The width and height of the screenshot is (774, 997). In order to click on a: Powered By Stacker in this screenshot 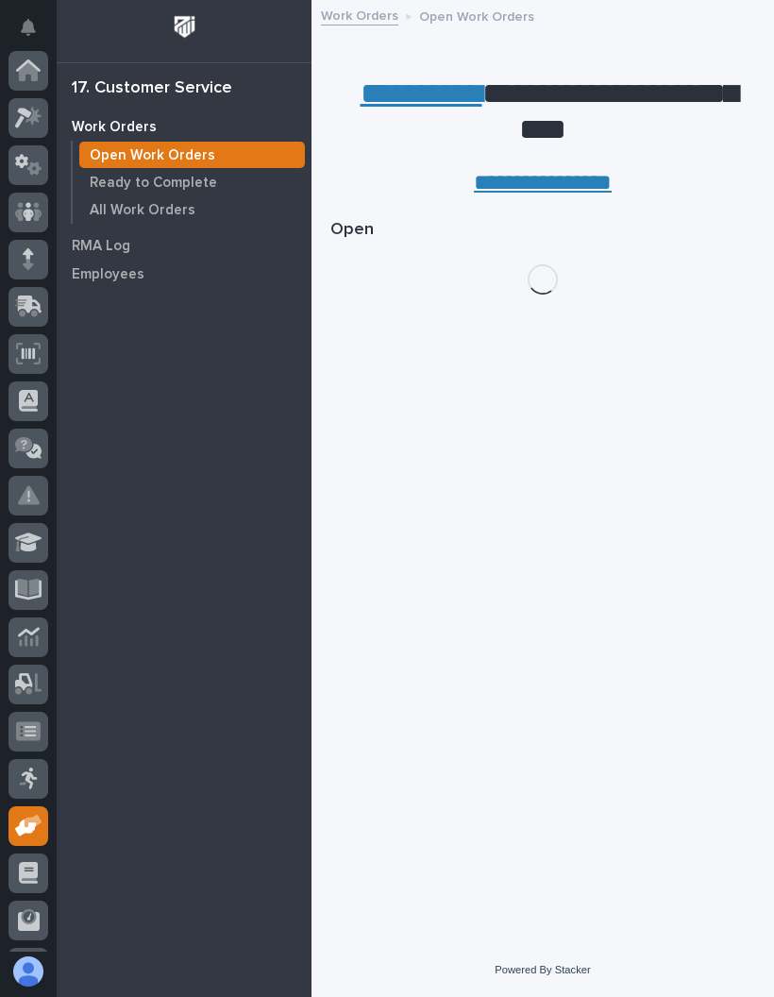, I will do `click(542, 969)`.